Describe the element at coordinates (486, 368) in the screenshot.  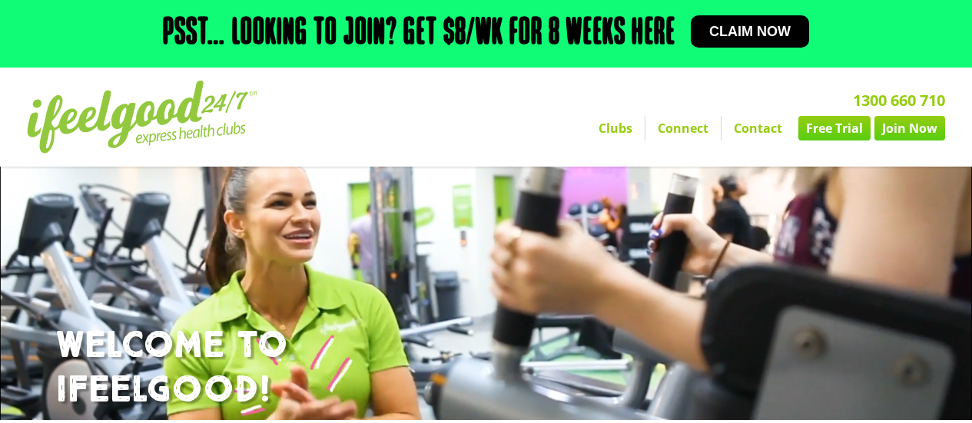
I see `h1: WELCOME TO IFEELGOOD!` at that location.